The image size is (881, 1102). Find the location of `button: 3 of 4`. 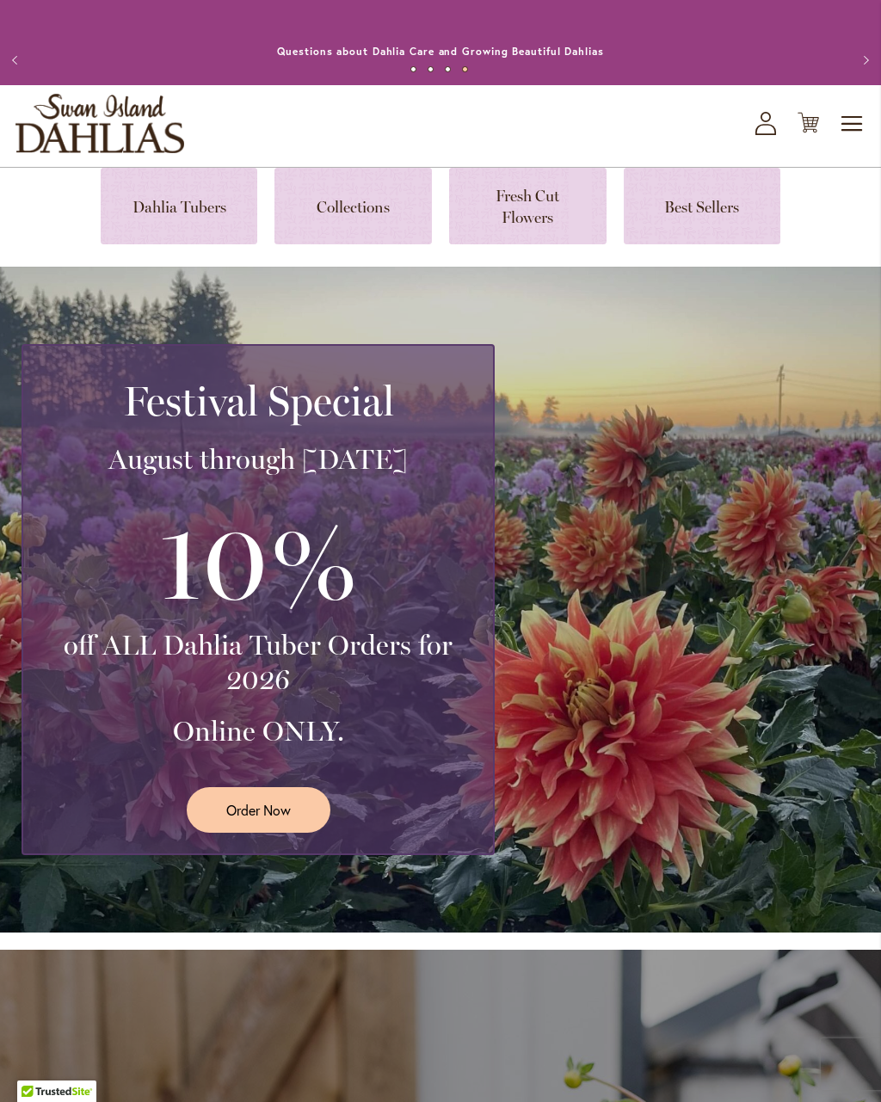

button: 3 of 4 is located at coordinates (447, 69).